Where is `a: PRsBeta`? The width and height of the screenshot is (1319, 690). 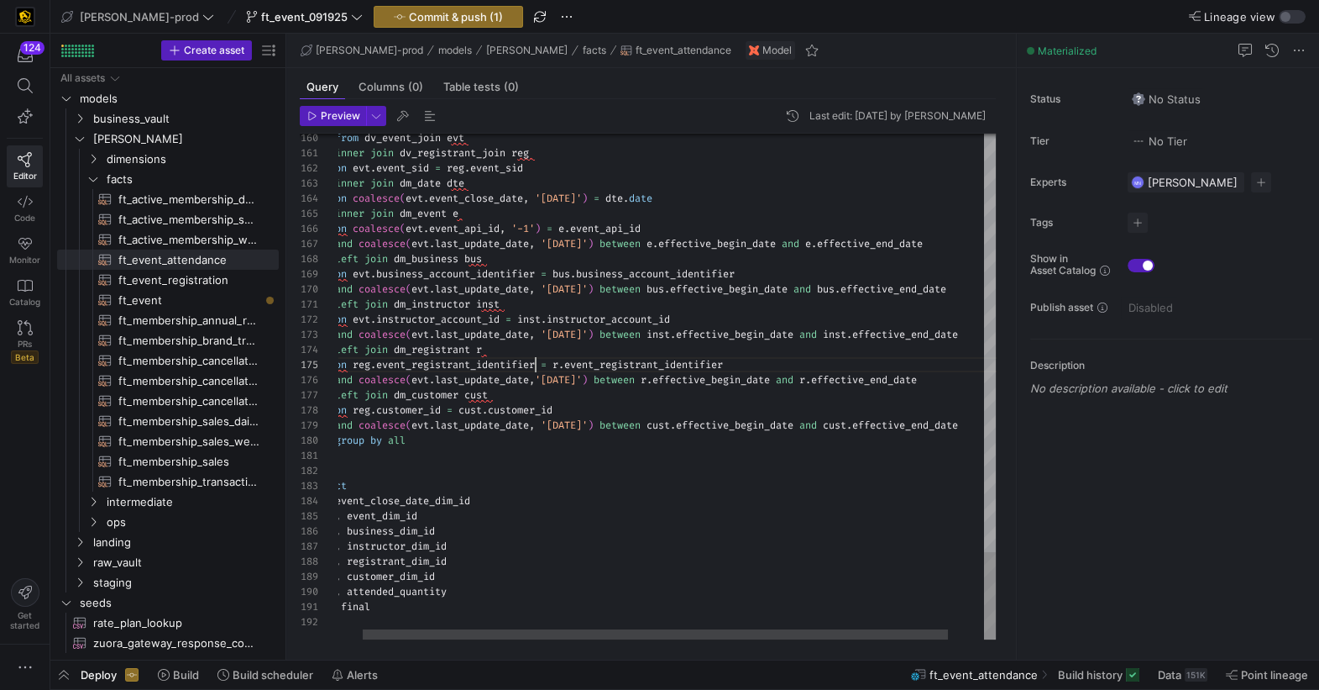 a: PRsBeta is located at coordinates (24, 342).